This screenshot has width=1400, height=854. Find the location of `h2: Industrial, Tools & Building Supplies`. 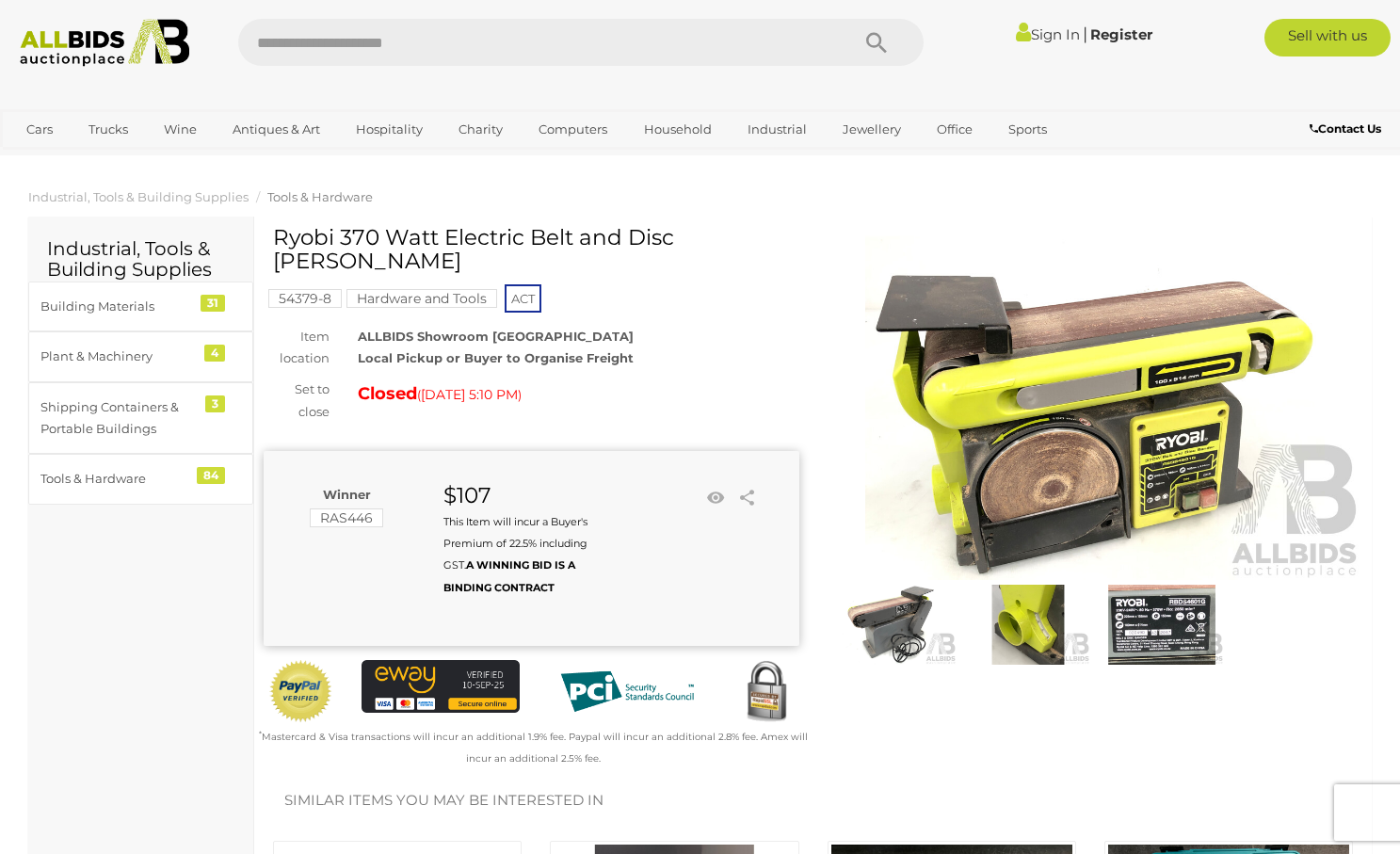

h2: Industrial, Tools & Building Supplies is located at coordinates (140, 259).